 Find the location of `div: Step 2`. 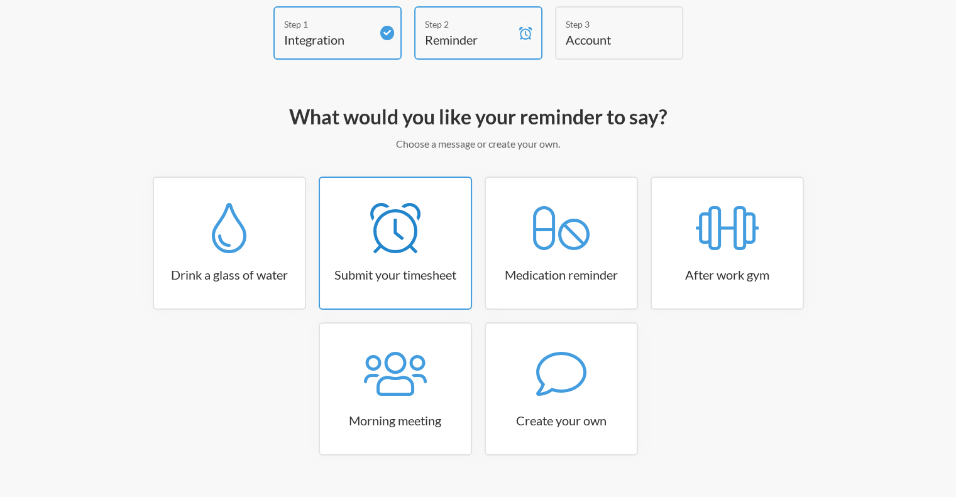

div: Step 2 is located at coordinates (469, 24).